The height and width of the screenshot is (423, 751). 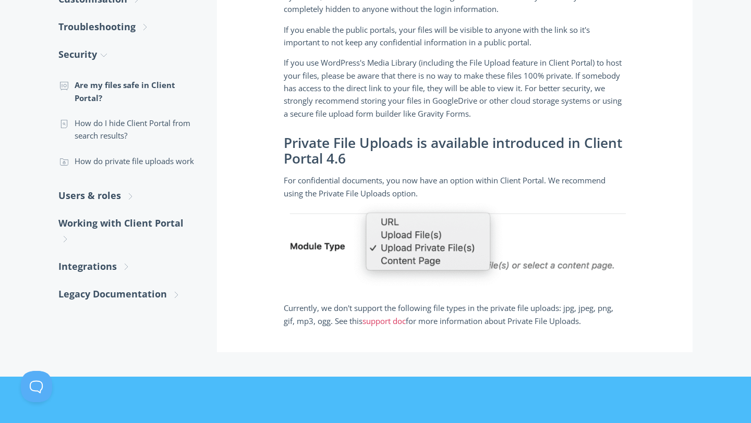 I want to click on a: Working with Client Portal, so click(x=127, y=231).